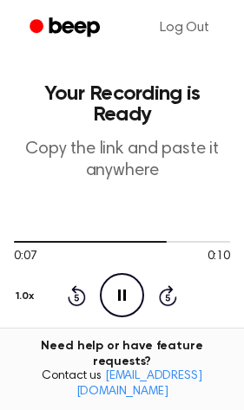  I want to click on span: 0:07, so click(25, 257).